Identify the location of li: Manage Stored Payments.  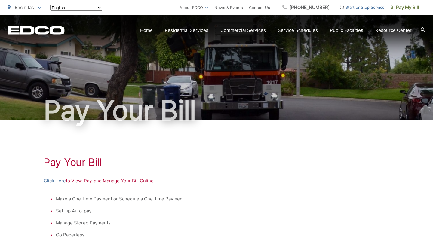
(219, 223).